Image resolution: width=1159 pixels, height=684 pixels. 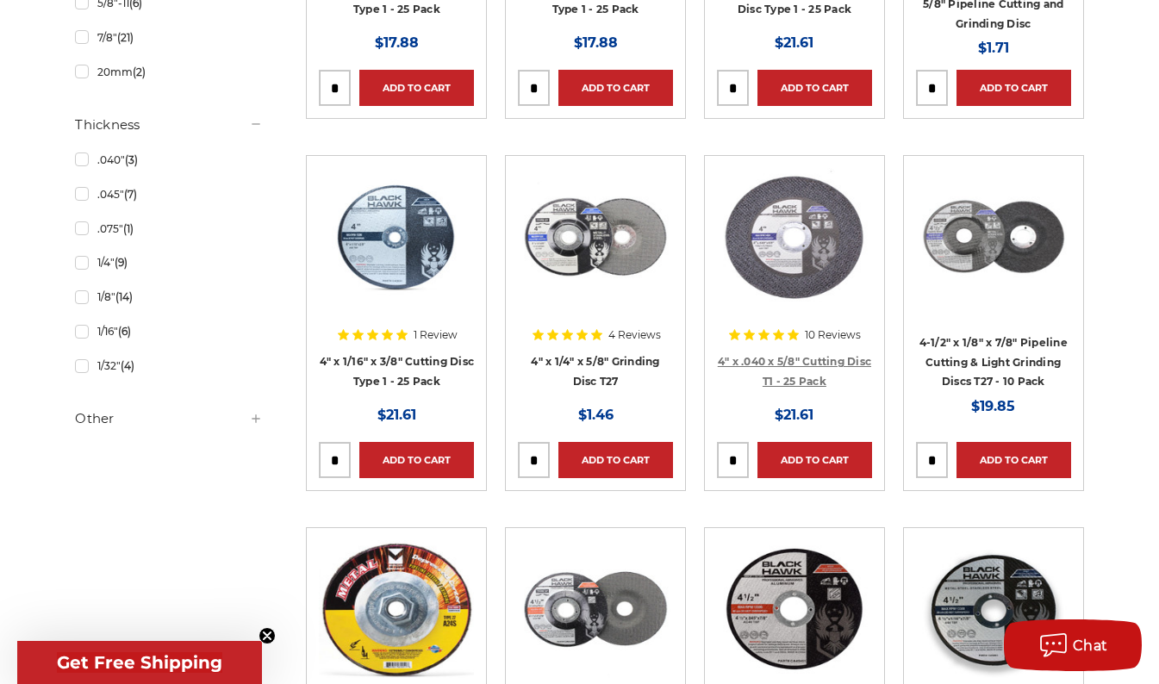 I want to click on span: (2), so click(x=139, y=72).